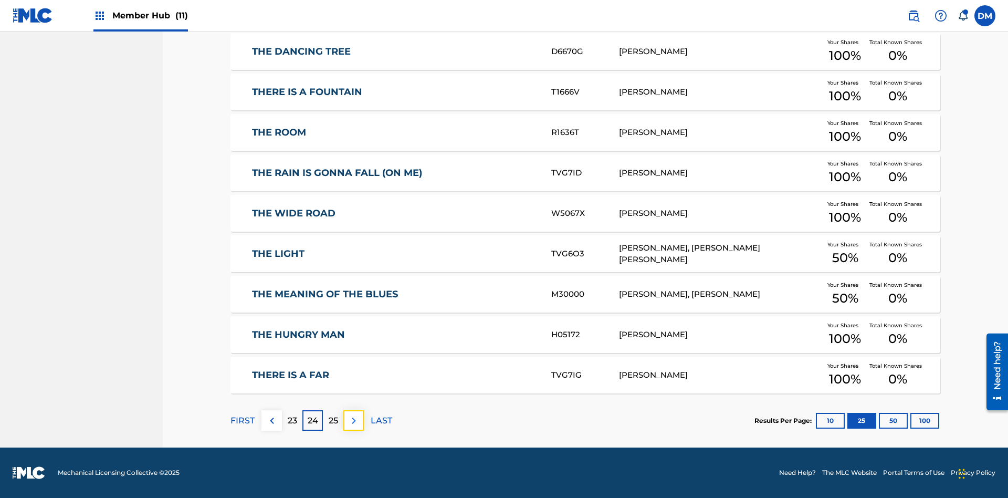 The height and width of the screenshot is (498, 1008). What do you see at coordinates (395, 92) in the screenshot?
I see `a: THERE IS A FOUNTAIN` at bounding box center [395, 92].